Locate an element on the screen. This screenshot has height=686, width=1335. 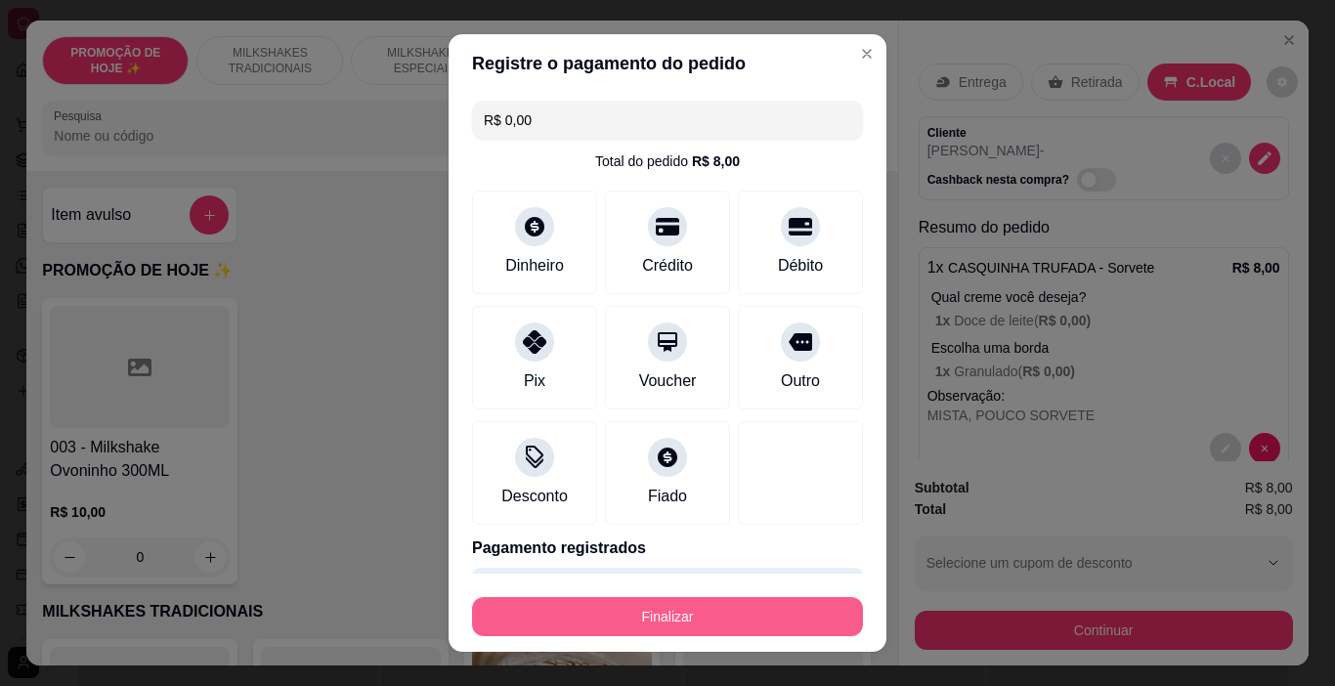
p: Pagamento registrados is located at coordinates (668, 548).